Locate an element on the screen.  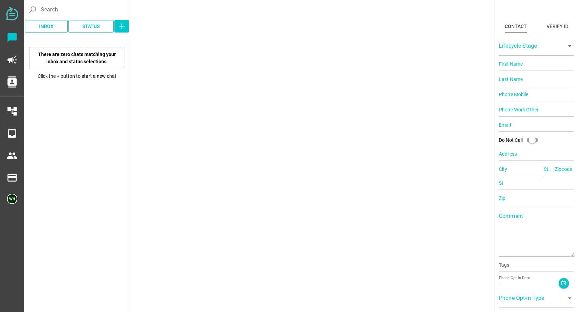
i: payment is located at coordinates (12, 178).